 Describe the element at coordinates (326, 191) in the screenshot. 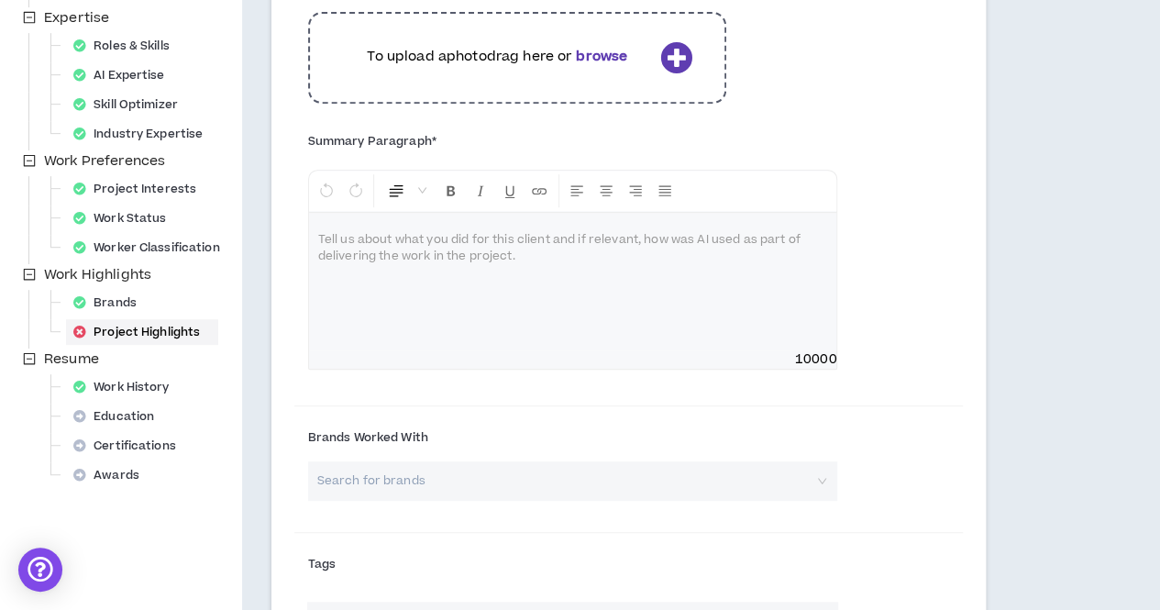

I see `button: Undo` at that location.